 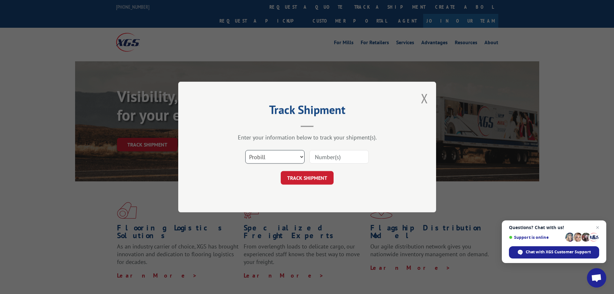 What do you see at coordinates (307, 137) in the screenshot?
I see `div: Enter your information below to track your shipment(s).` at bounding box center [307, 137].